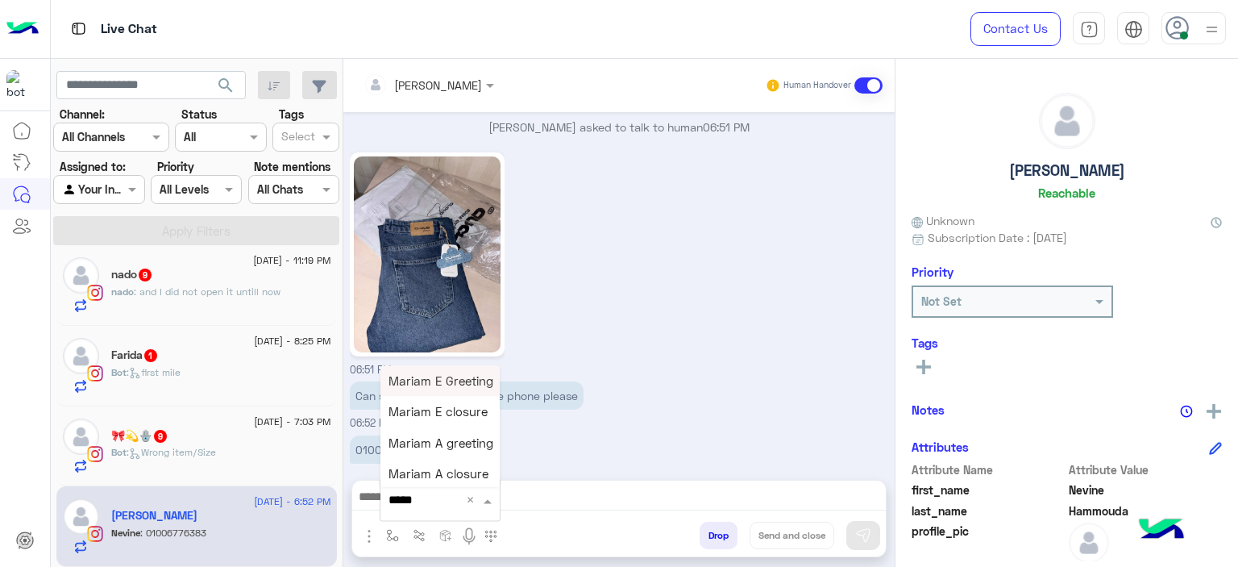 The width and height of the screenshot is (1238, 567). Describe the element at coordinates (154, 515) in the screenshot. I see `h5: Nevine Hammouda` at that location.